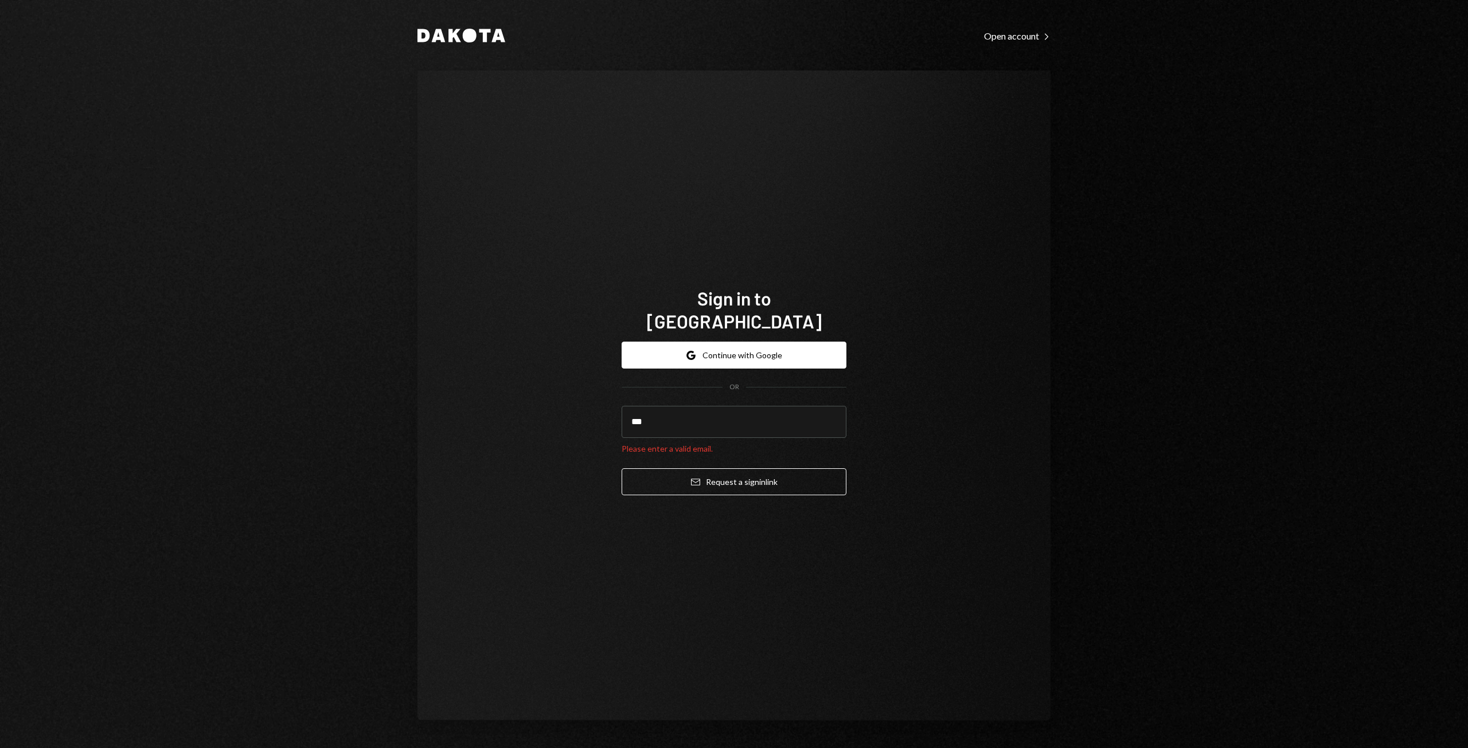 Image resolution: width=1468 pixels, height=748 pixels. Describe the element at coordinates (1017, 36) in the screenshot. I see `a: Open account` at that location.